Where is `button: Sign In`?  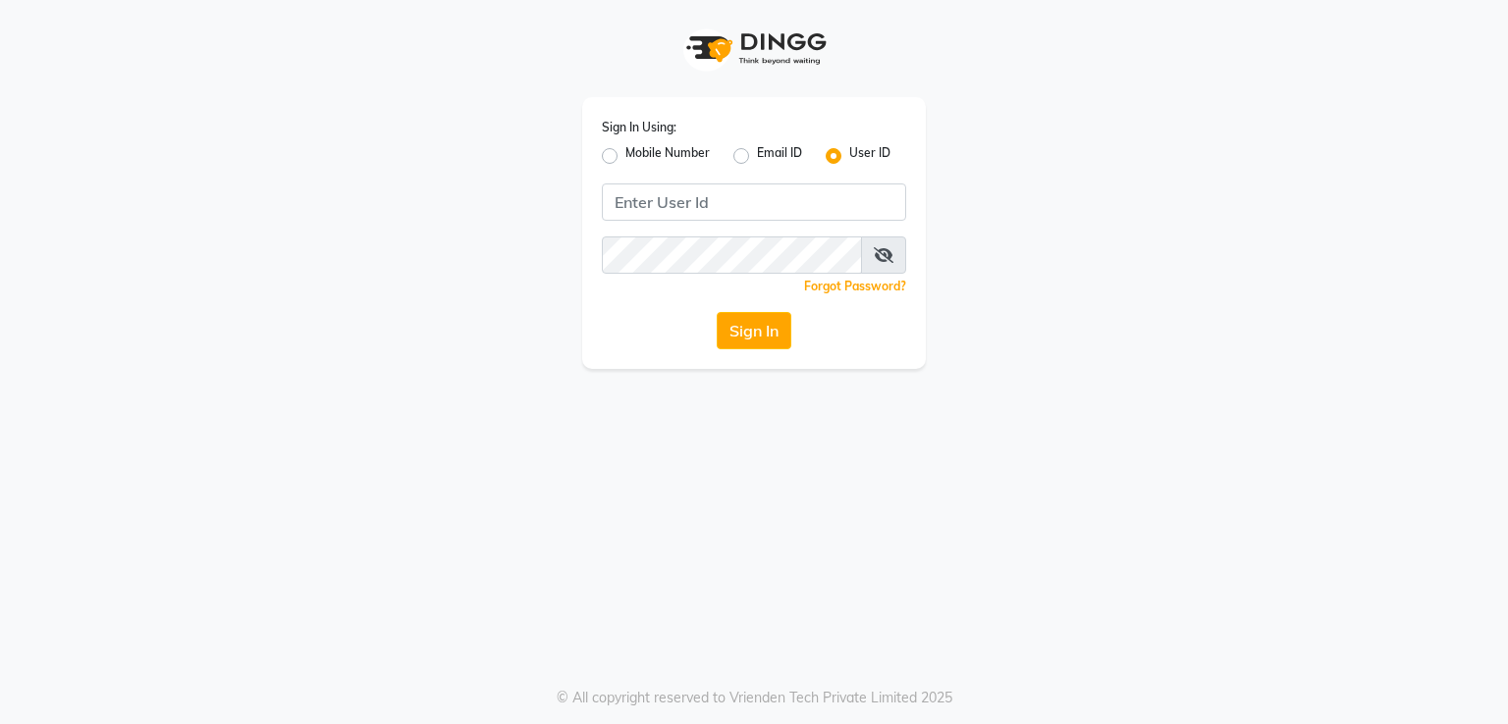
button: Sign In is located at coordinates (754, 331).